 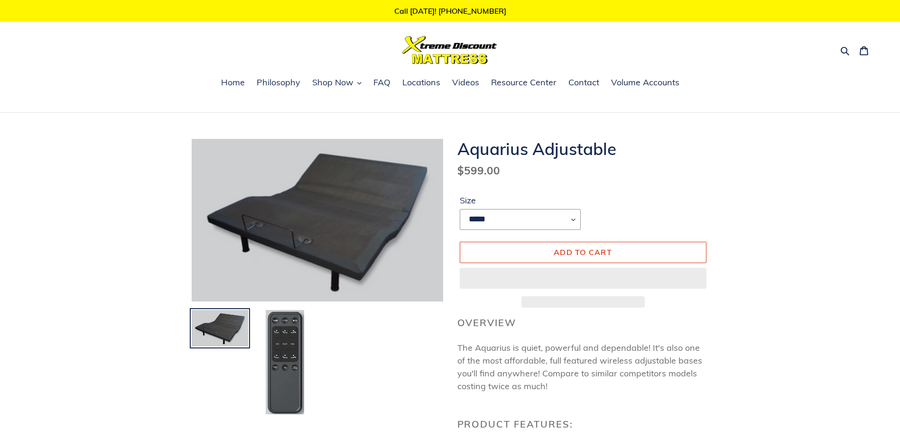 I want to click on a: Resource Center, so click(x=524, y=83).